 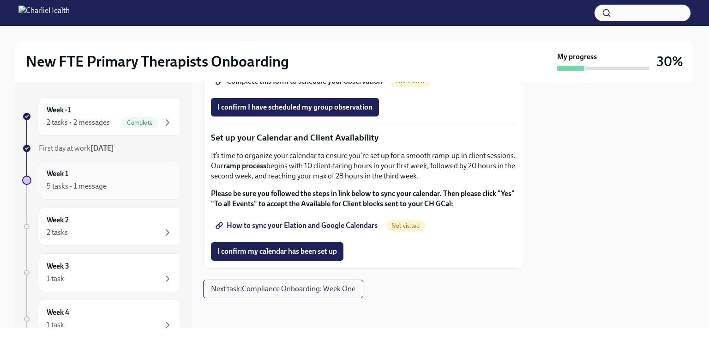 I want to click on h6: Week 1, so click(x=57, y=174).